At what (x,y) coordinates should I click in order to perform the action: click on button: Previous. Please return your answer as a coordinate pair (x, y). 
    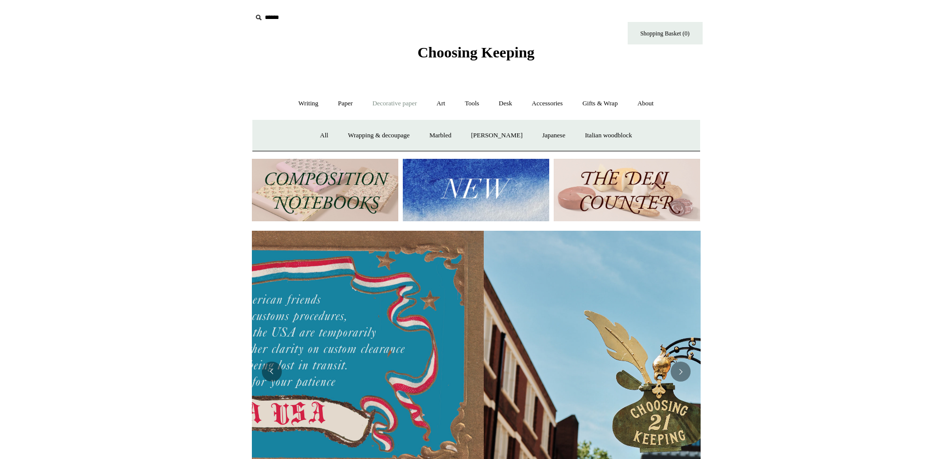
    Looking at the image, I should click on (272, 372).